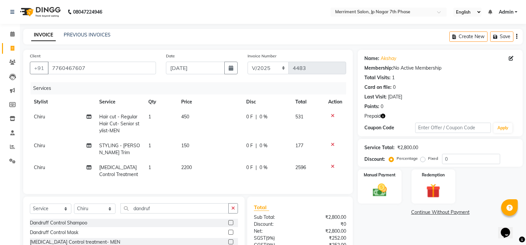 The width and height of the screenshot is (526, 245). Describe the element at coordinates (210, 102) in the screenshot. I see `th: Price` at that location.